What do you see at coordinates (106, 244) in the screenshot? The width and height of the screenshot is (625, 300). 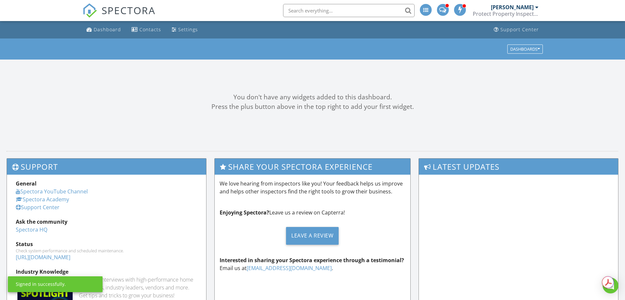 I see `div: Status` at bounding box center [106, 244].